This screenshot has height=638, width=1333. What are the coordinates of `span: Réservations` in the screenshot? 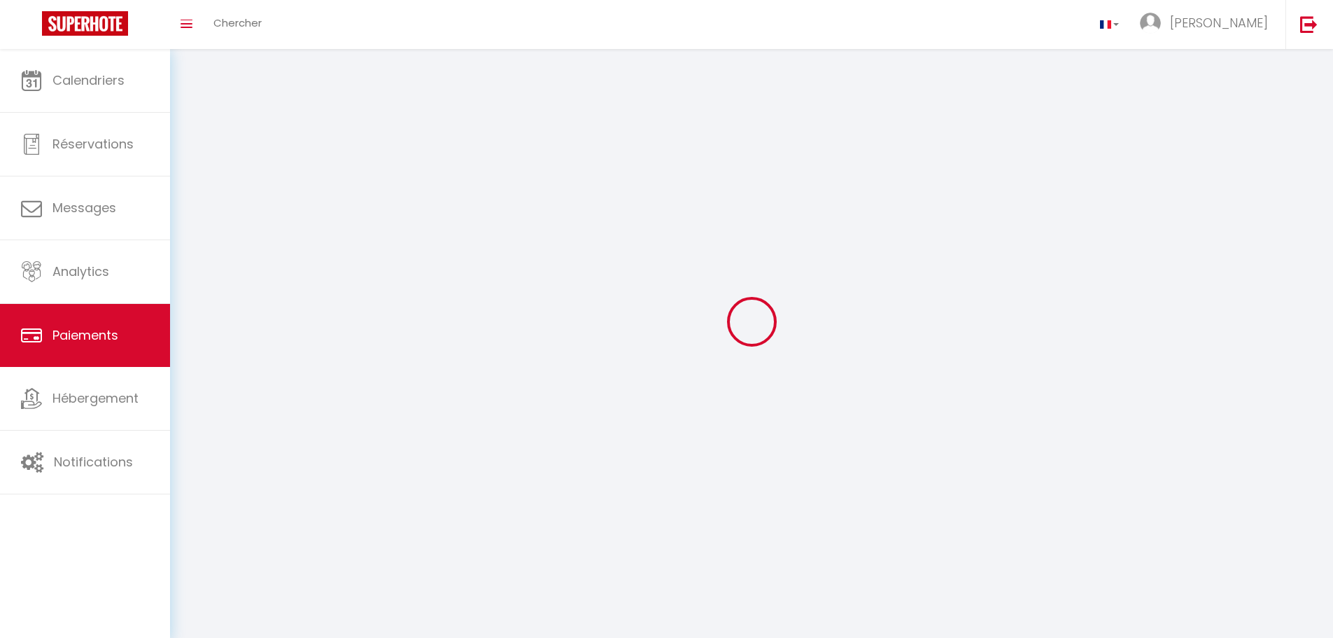 It's located at (93, 143).